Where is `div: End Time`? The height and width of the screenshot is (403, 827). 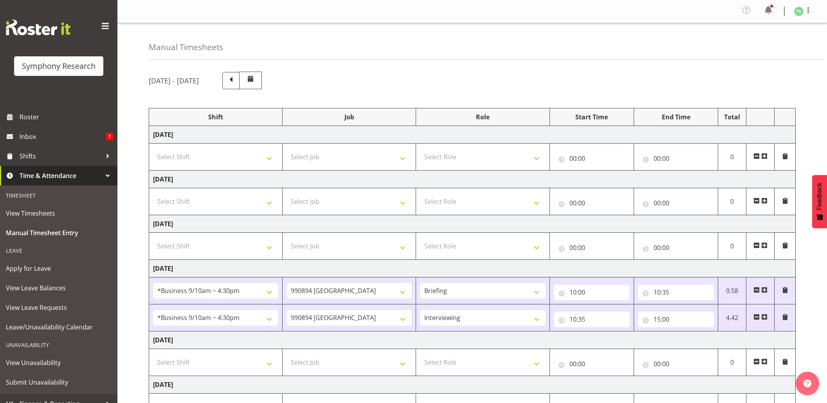 div: End Time is located at coordinates (676, 117).